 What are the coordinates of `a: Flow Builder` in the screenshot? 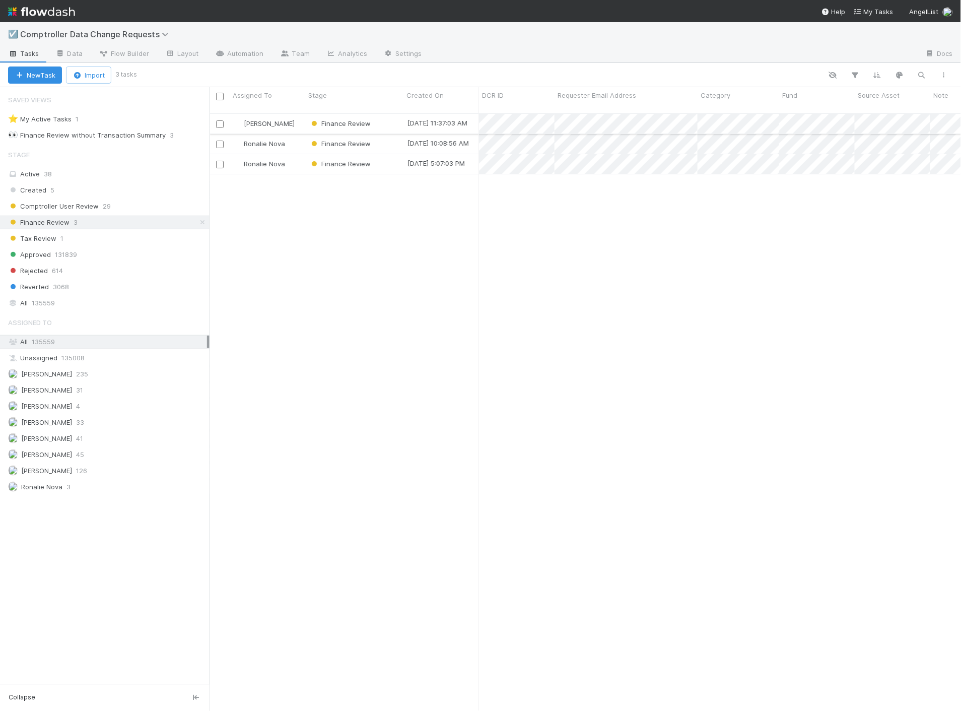 It's located at (124, 54).